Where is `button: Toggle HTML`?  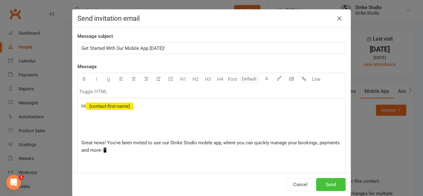 button: Toggle HTML is located at coordinates (93, 92).